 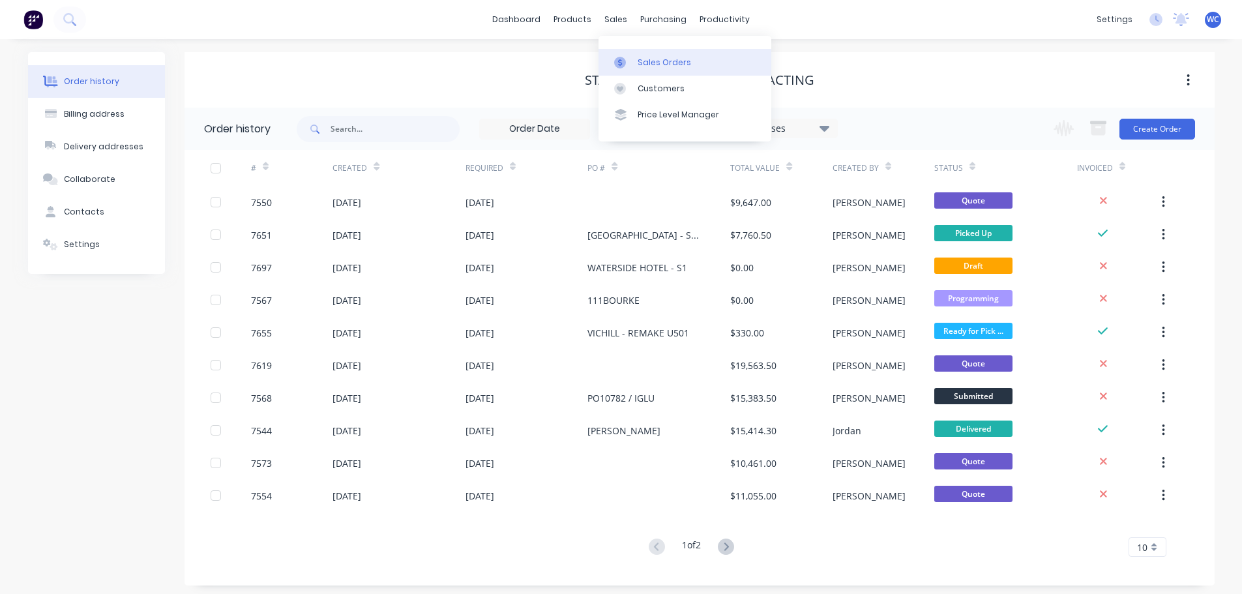 I want to click on div: $15,414.30, so click(x=753, y=430).